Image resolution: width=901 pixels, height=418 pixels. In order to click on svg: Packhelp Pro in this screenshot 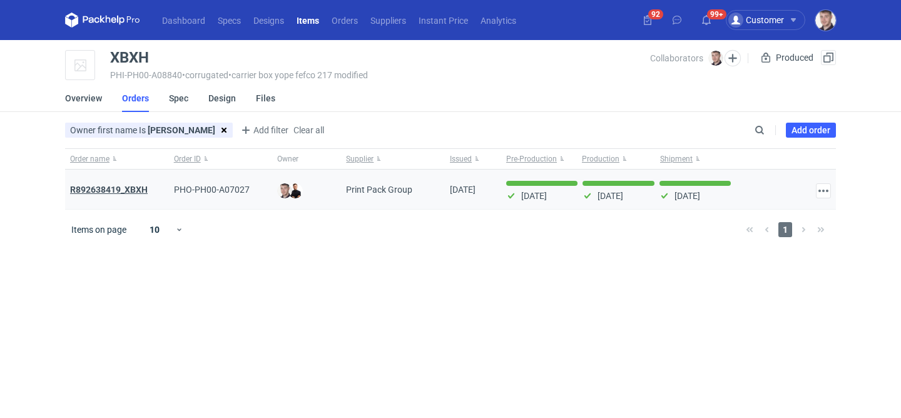, I will do `click(103, 20)`.